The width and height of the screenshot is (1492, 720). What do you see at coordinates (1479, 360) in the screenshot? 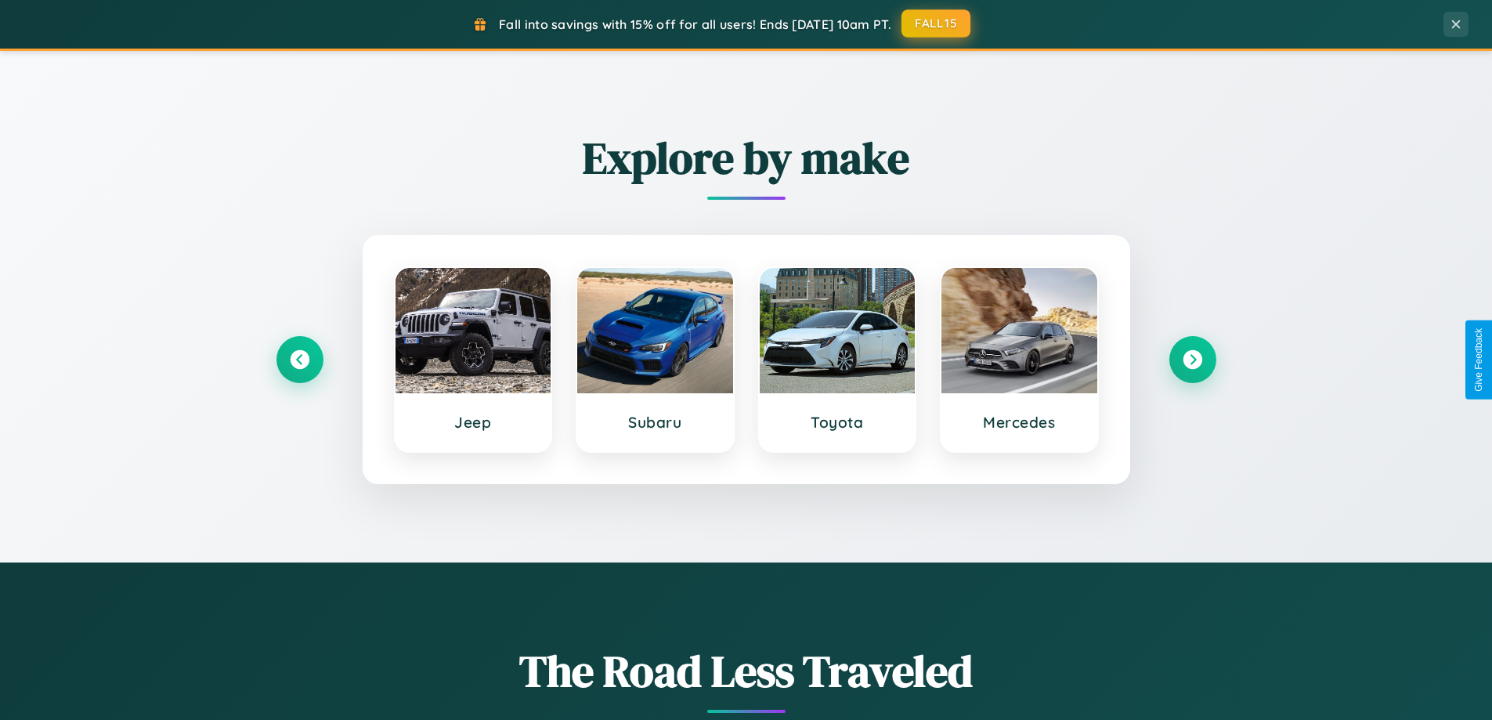
I see `div: Give Feedback` at bounding box center [1479, 360].